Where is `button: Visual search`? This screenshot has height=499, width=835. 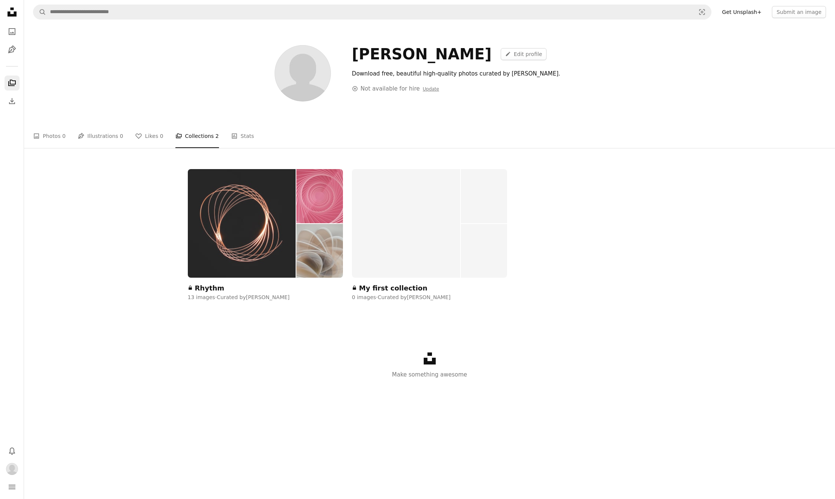
button: Visual search is located at coordinates (702, 12).